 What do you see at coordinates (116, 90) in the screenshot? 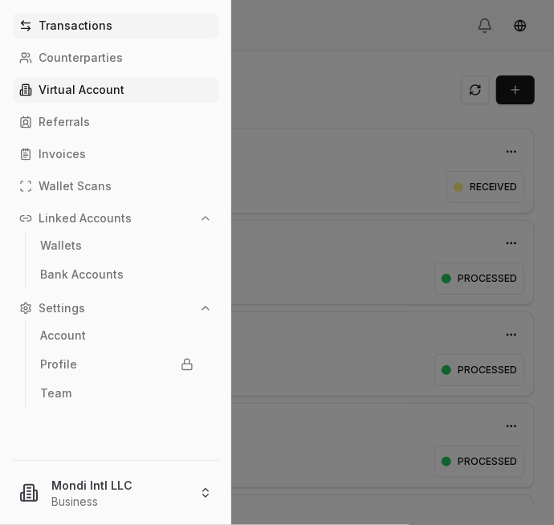
I see `a: Virtual Account` at bounding box center [116, 90].